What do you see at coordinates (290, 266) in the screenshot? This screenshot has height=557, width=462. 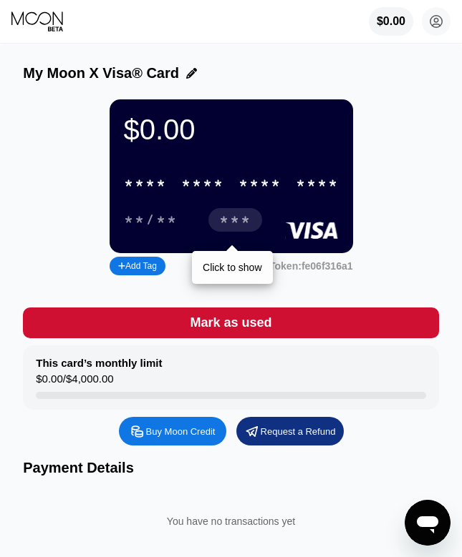 I see `div: Support Token: fe06f316a1` at bounding box center [290, 266].